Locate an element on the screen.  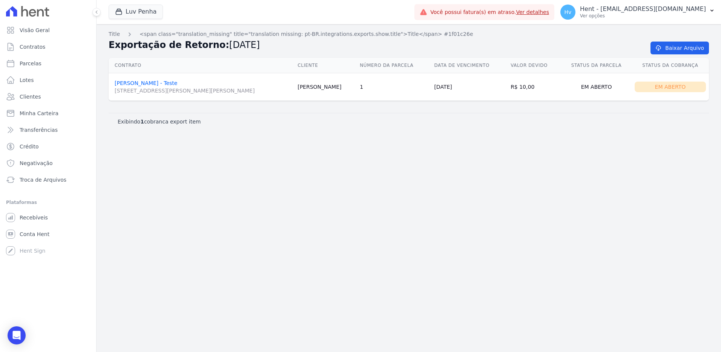
a: Lotes is located at coordinates (48, 80).